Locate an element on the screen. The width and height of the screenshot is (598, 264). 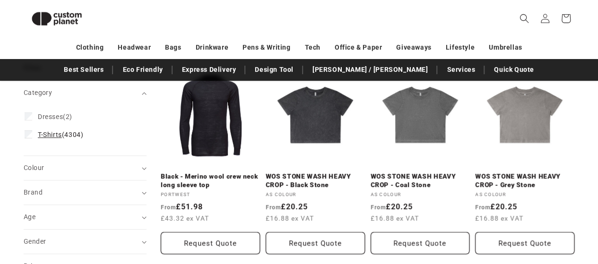
summary: Age (0 selected) is located at coordinates (85, 217).